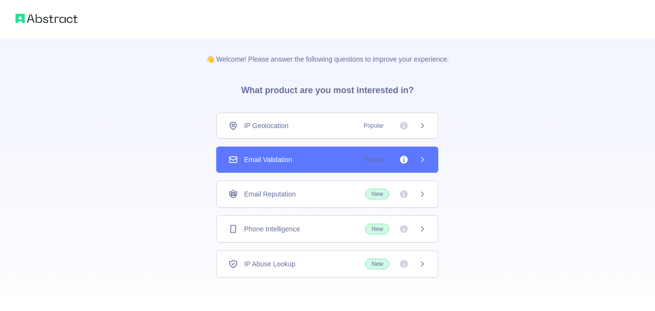  I want to click on span: IP Geolocation, so click(266, 126).